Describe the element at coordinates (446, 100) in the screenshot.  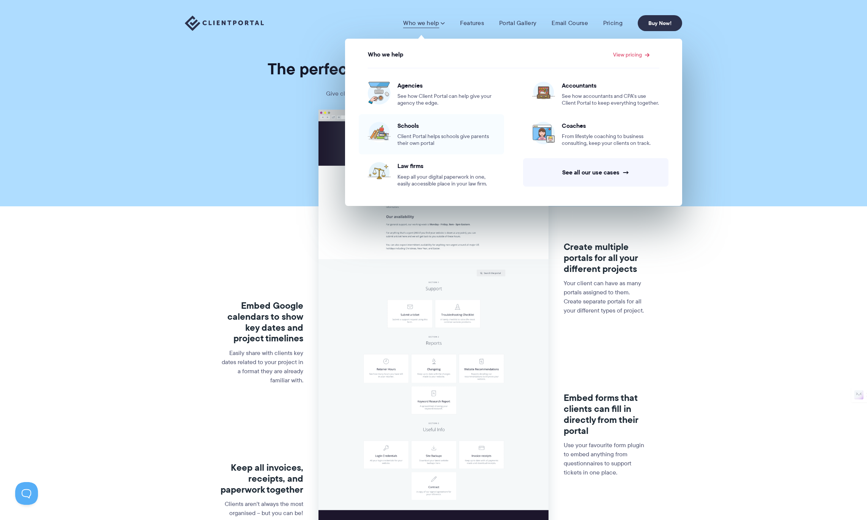
I see `span: See how Client Portal can help give your agency the edge.` at that location.